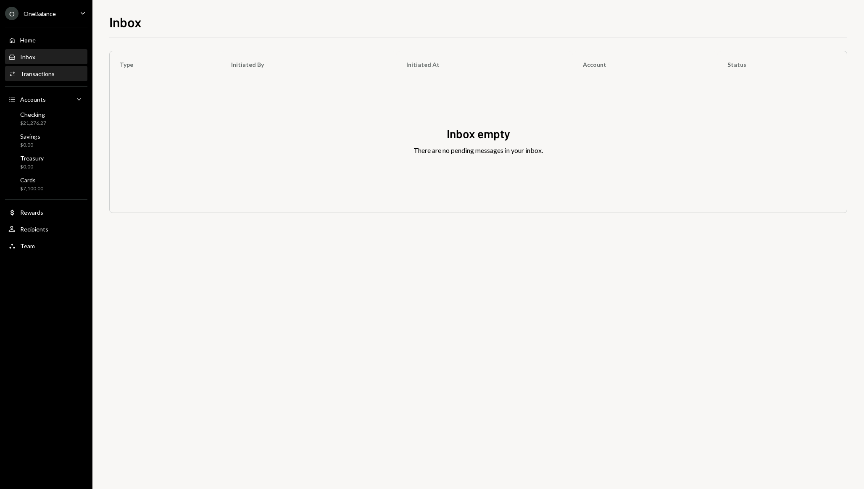 This screenshot has width=864, height=489. Describe the element at coordinates (308, 65) in the screenshot. I see `th: Initiated By` at that location.